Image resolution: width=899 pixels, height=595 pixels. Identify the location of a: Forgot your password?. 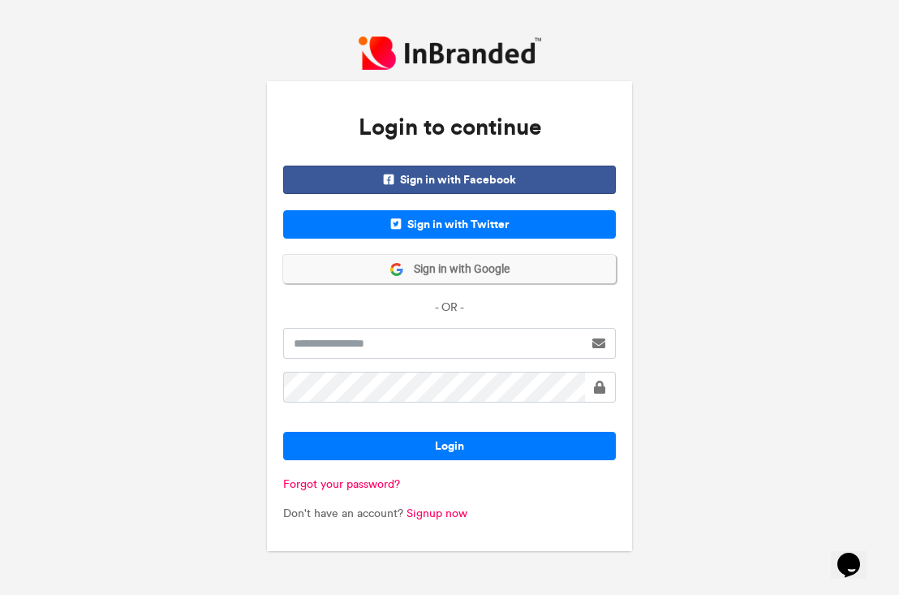
(342, 484).